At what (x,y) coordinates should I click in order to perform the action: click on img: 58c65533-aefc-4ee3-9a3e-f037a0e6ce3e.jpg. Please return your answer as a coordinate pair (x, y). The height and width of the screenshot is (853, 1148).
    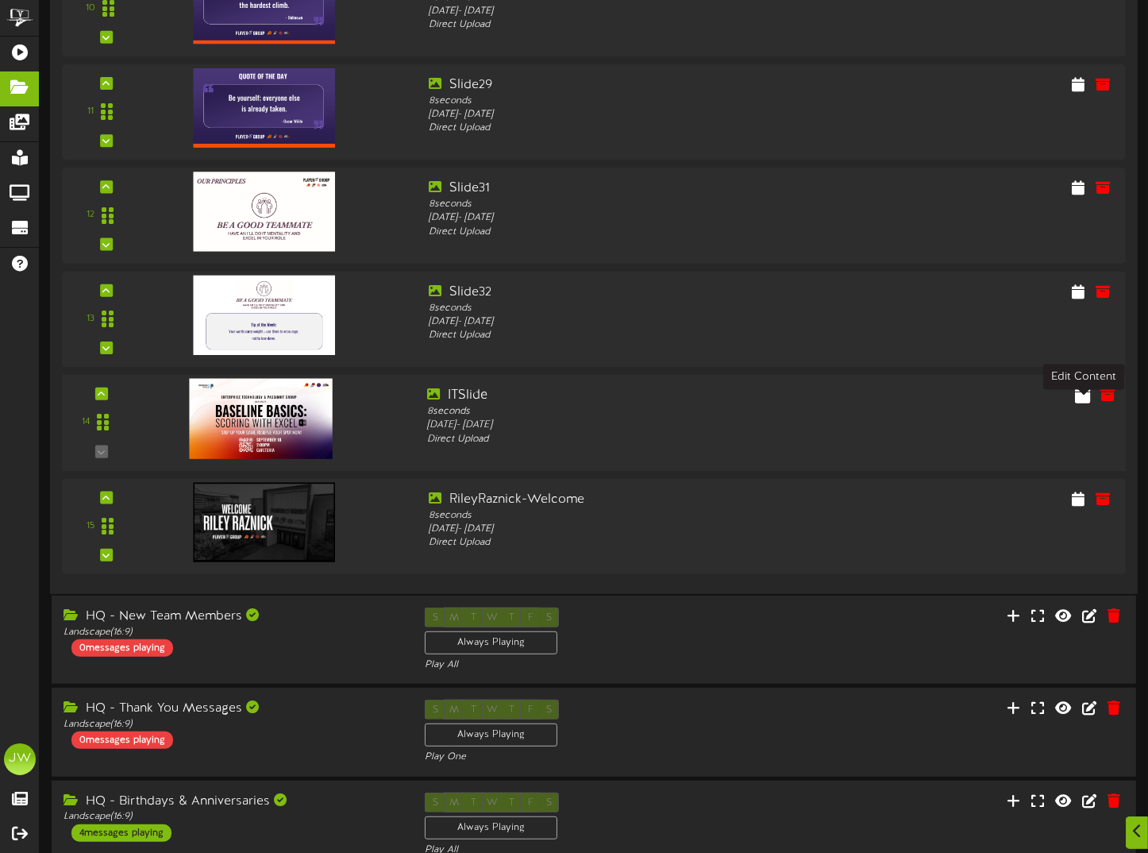
    Looking at the image, I should click on (264, 315).